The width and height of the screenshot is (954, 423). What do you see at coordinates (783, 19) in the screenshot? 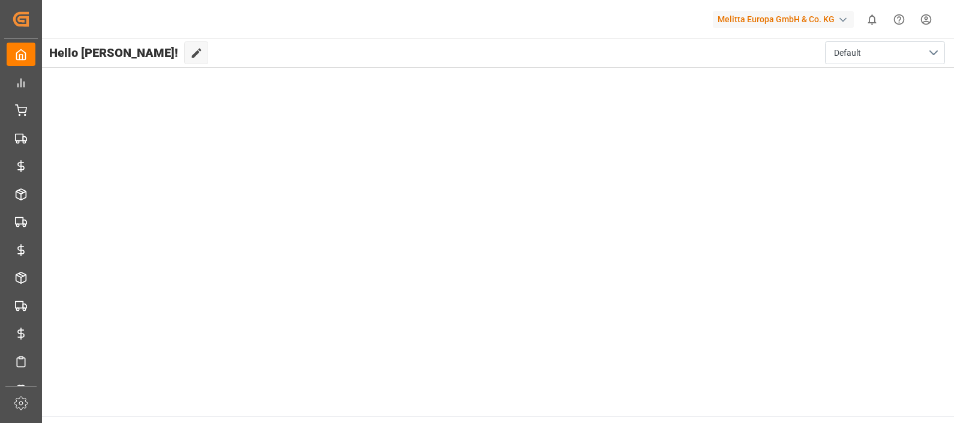
I see `div: Melitta Europa GmbH & Co. KG` at bounding box center [783, 19].